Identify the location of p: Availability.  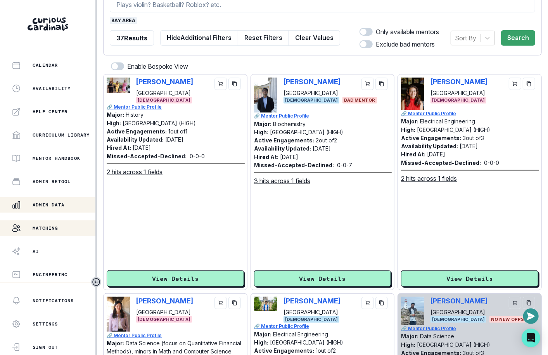
(52, 88).